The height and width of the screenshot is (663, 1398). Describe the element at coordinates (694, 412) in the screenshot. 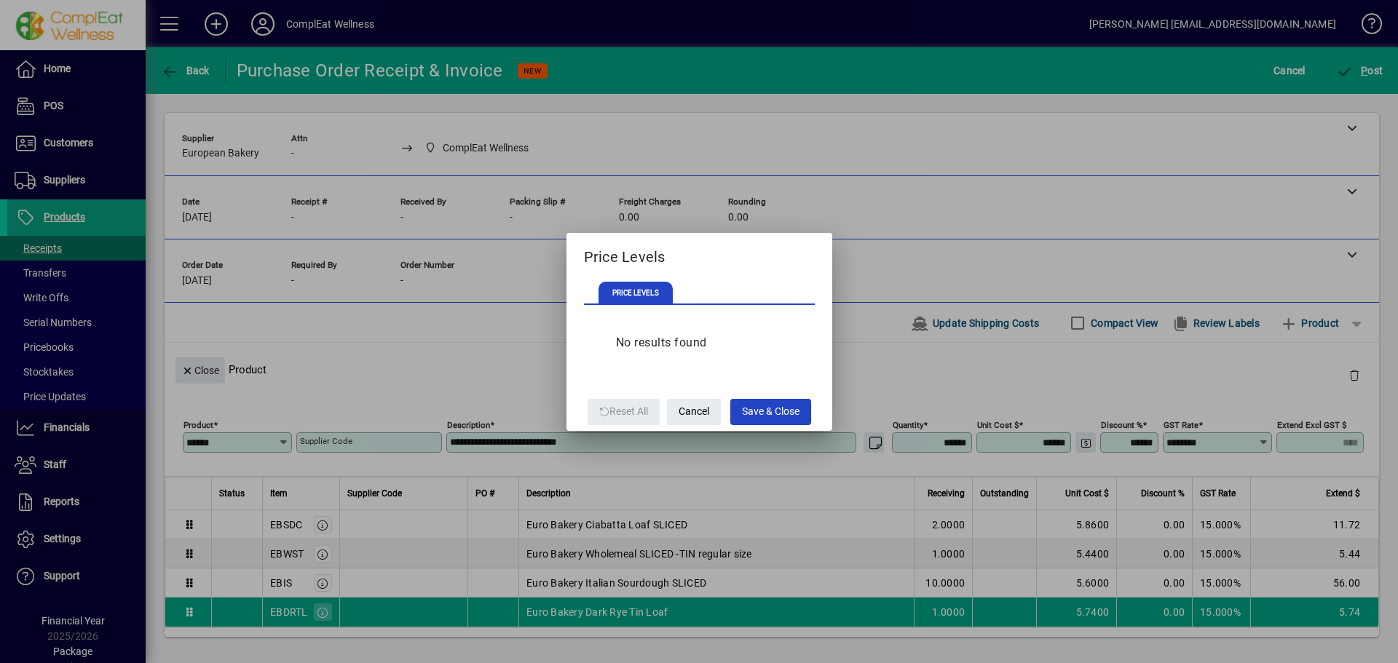

I see `button: Cancel` at that location.